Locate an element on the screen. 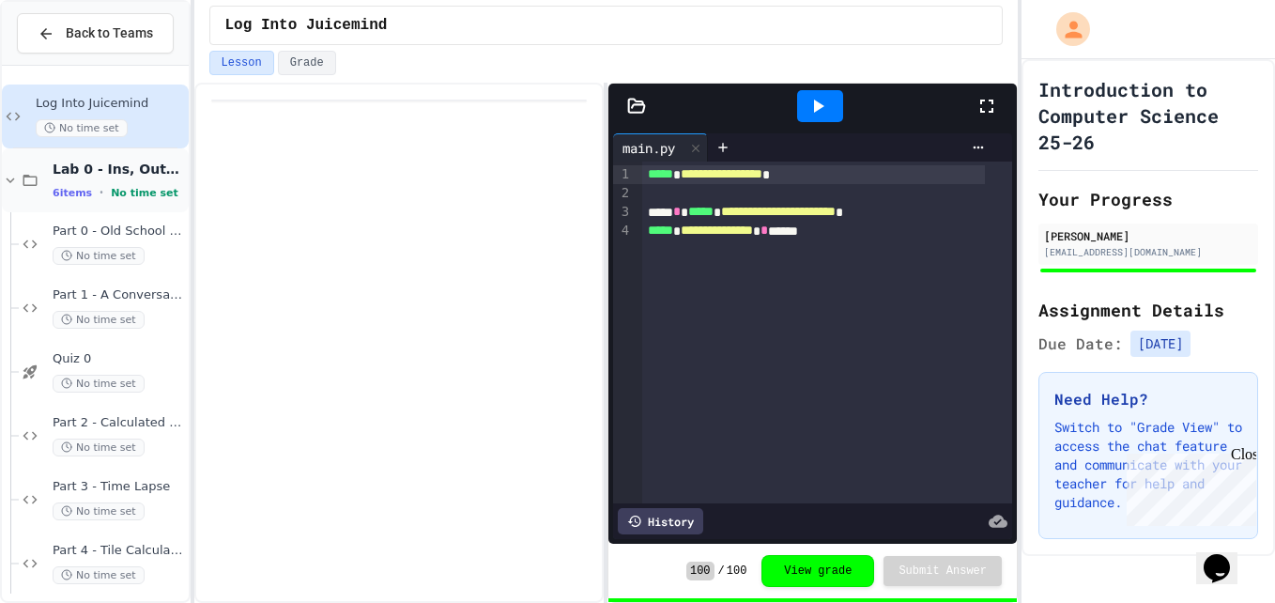 Image resolution: width=1275 pixels, height=603 pixels. span: Quiz 0 is located at coordinates (118, 359).